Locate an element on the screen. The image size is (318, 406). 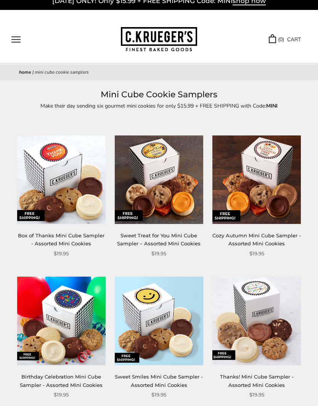
a: (0) CART is located at coordinates (285, 40).